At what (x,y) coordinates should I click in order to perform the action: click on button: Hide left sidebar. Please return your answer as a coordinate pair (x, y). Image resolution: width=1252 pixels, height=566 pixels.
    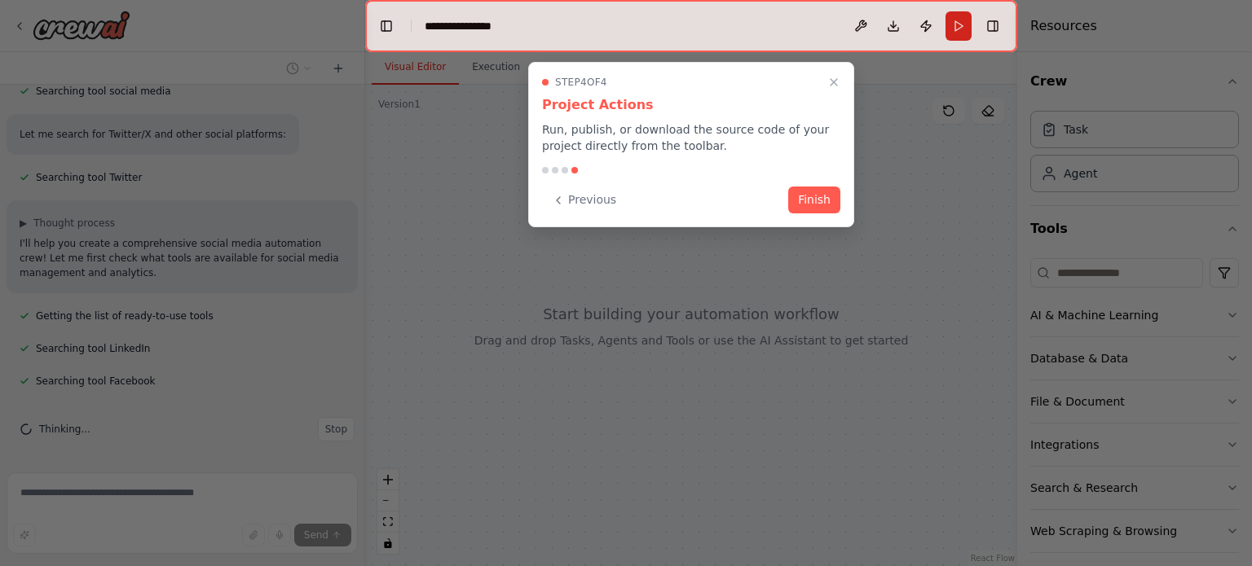
    Looking at the image, I should click on (386, 26).